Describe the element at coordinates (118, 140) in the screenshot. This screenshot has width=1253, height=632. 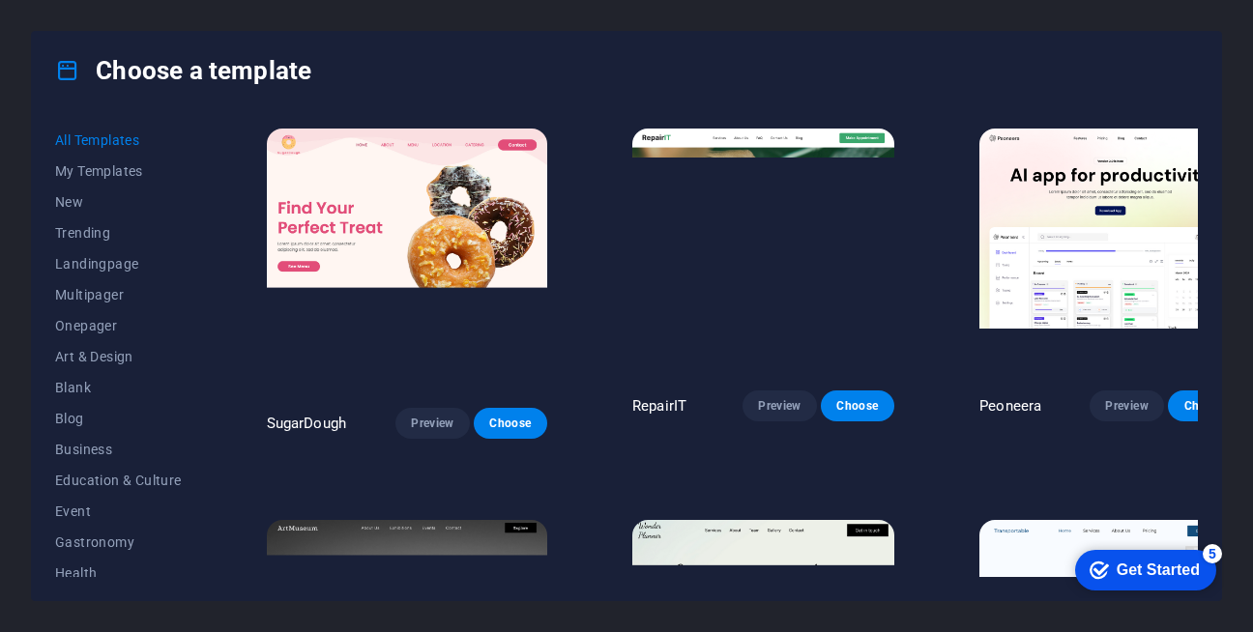
I see `span: All Templates` at that location.